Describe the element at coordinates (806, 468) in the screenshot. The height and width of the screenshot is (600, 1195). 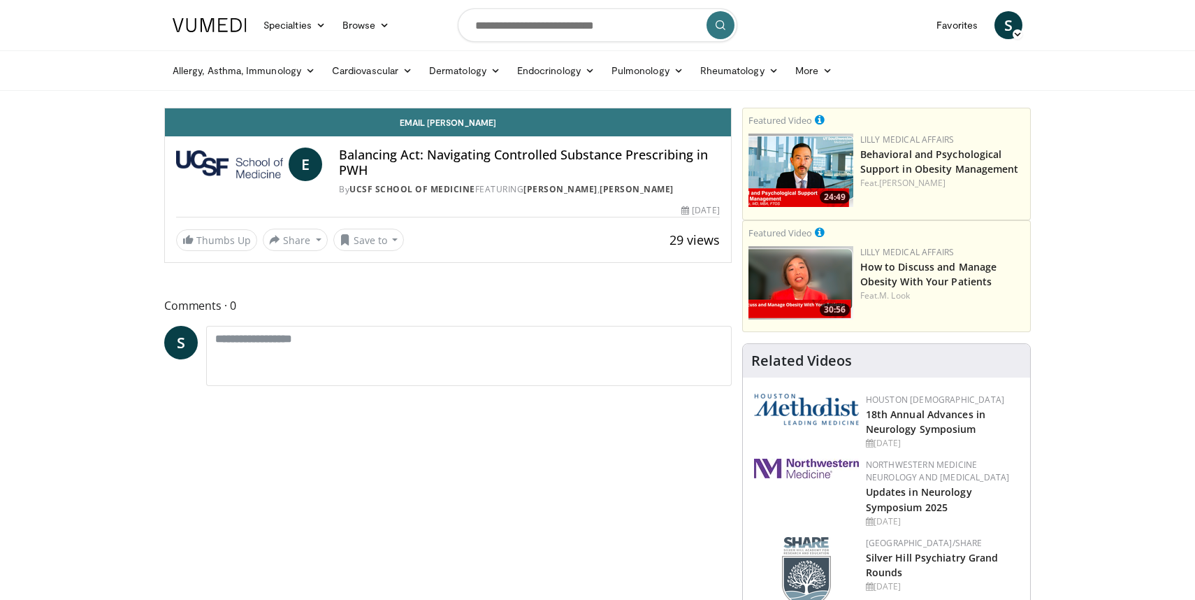
I see `img: 2a462fb6-9365-492a-ac79-3166a6f924d8.png.150x105_q85_autocrop_double_scale_upscale_version-0.2.jpg` at that location.